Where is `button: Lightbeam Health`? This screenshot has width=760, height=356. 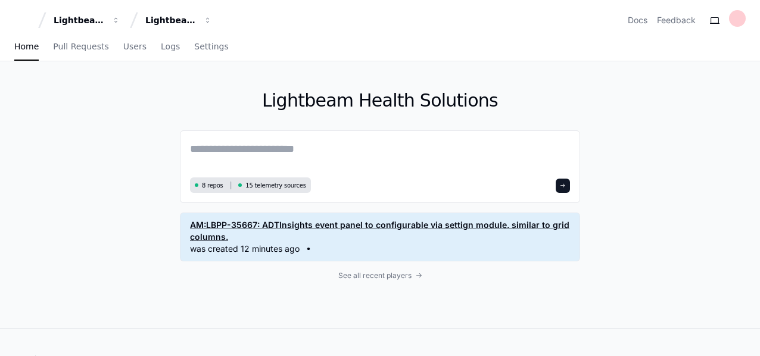
button: Lightbeam Health is located at coordinates (87, 20).